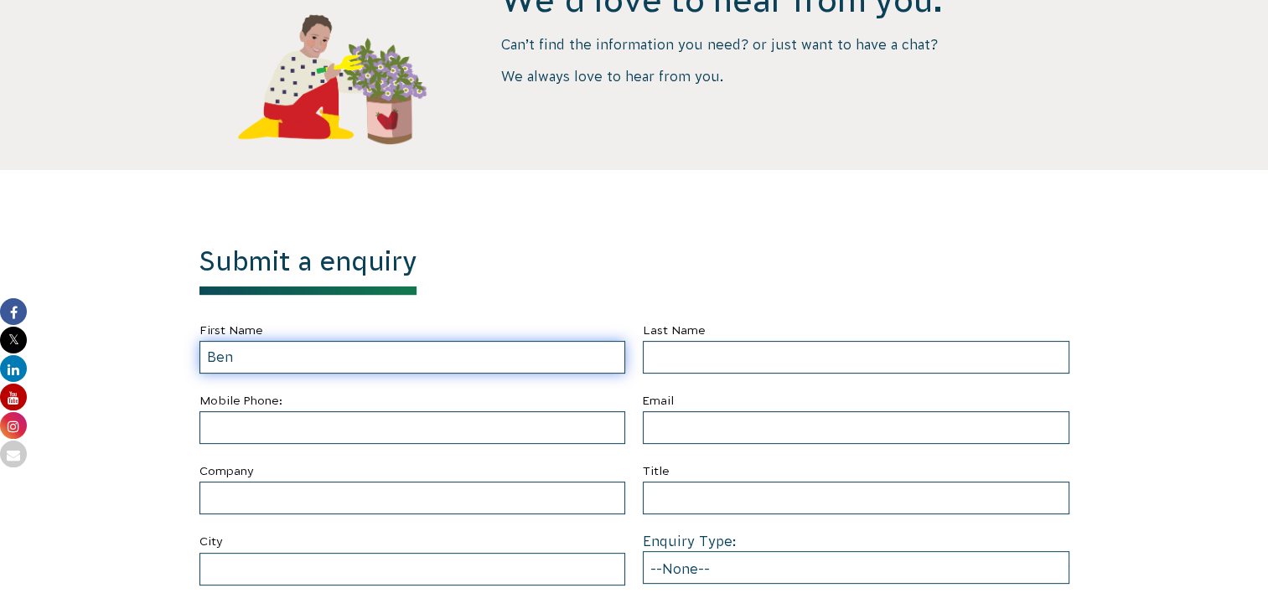 This screenshot has height=593, width=1268. What do you see at coordinates (785, 76) in the screenshot?
I see `p: We always love to hear from you.` at bounding box center [785, 76].